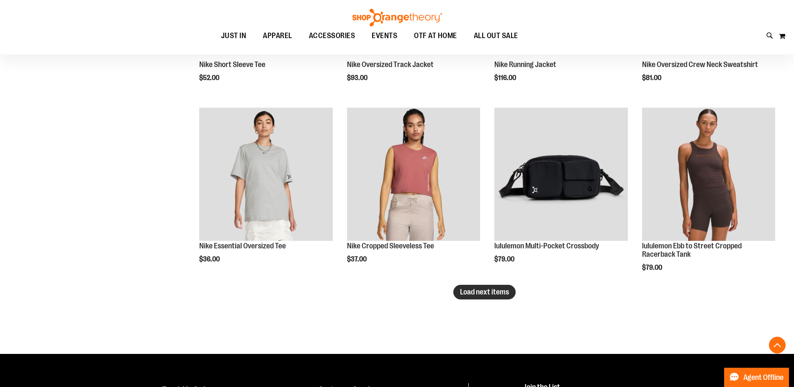 This screenshot has width=794, height=387. I want to click on span: OTF AT HOME, so click(435, 36).